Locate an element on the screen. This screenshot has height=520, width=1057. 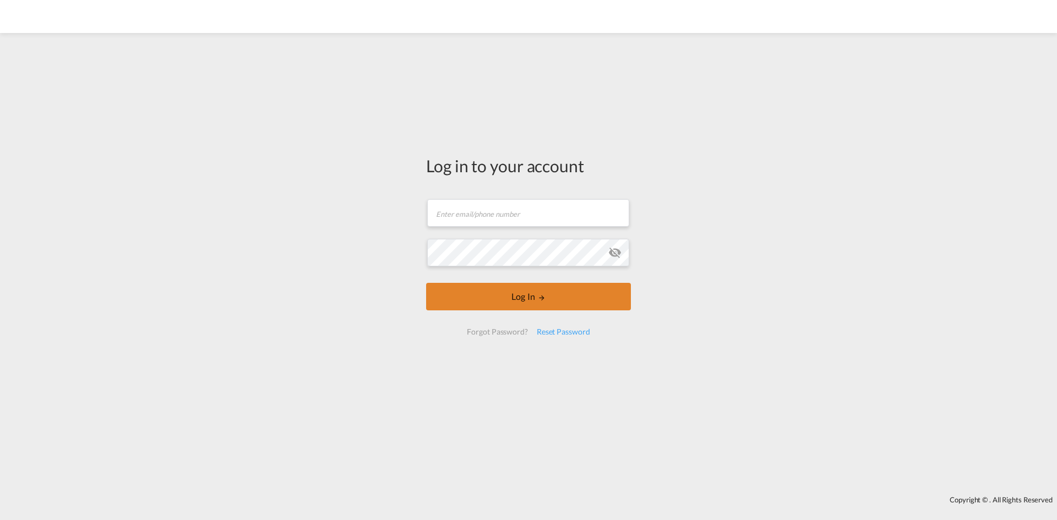
div: Log in to your account is located at coordinates (528, 166).